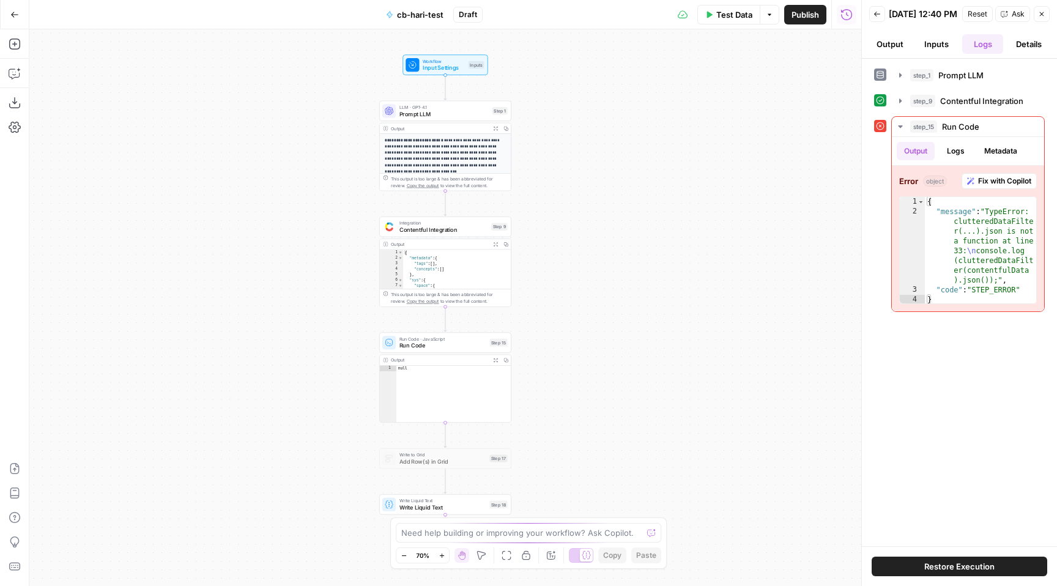 This screenshot has width=1057, height=586. What do you see at coordinates (977, 14) in the screenshot?
I see `button: Reset` at bounding box center [977, 14].